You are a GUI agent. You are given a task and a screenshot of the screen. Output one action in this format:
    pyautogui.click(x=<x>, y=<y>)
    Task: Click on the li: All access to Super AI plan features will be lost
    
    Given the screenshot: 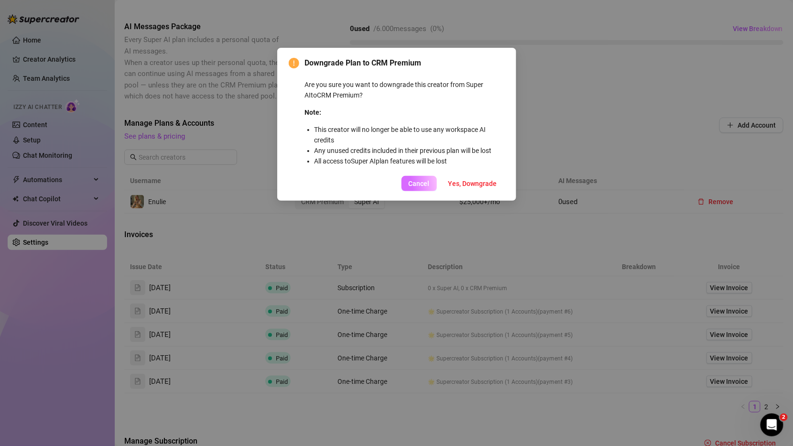 What is the action you would take?
    pyautogui.click(x=410, y=161)
    